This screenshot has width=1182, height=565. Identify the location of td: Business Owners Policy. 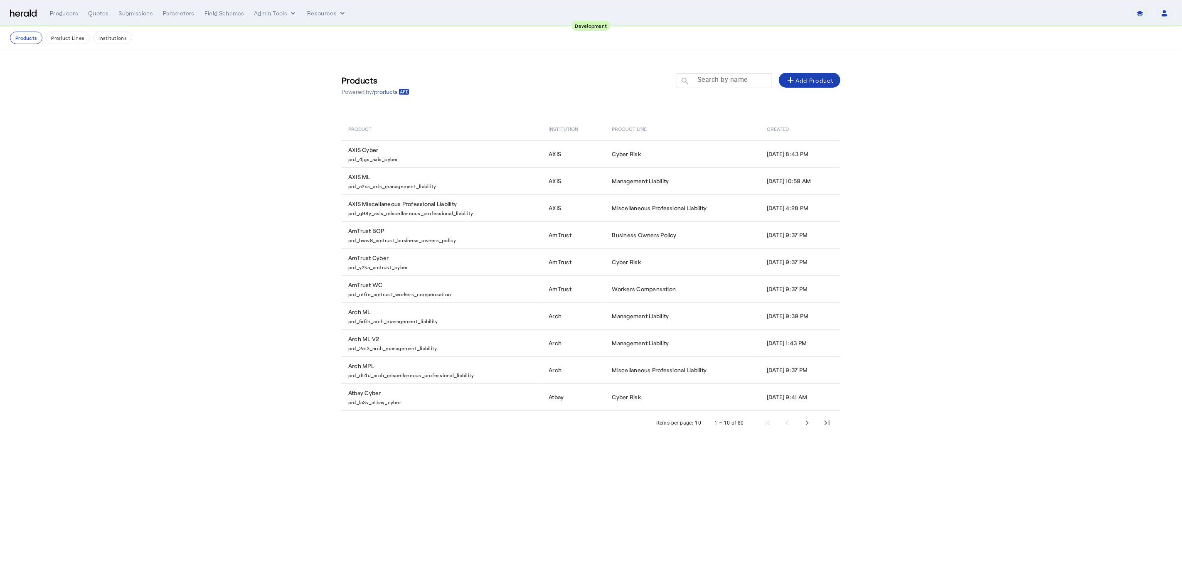
(683, 235).